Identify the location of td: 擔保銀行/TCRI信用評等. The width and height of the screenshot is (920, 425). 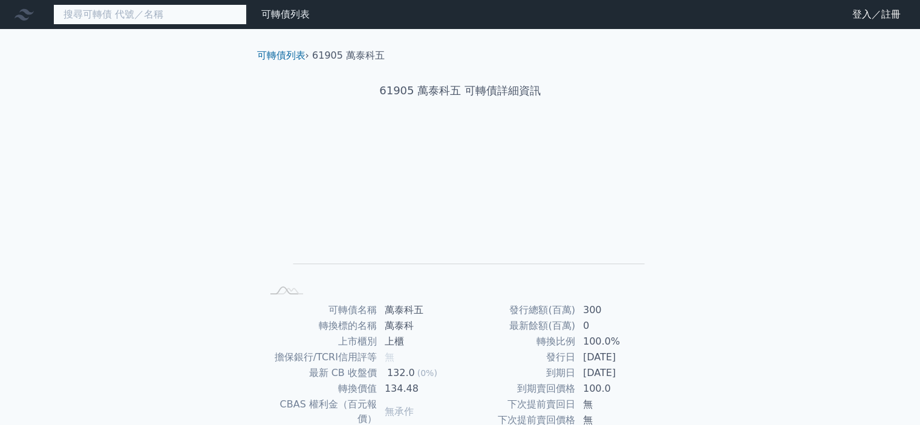
(319, 357).